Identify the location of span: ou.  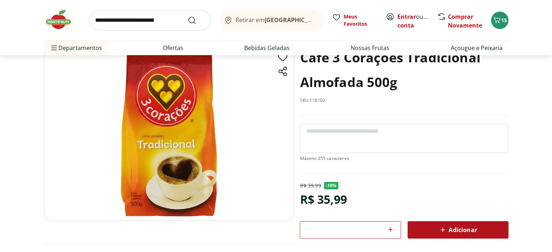
(413, 21).